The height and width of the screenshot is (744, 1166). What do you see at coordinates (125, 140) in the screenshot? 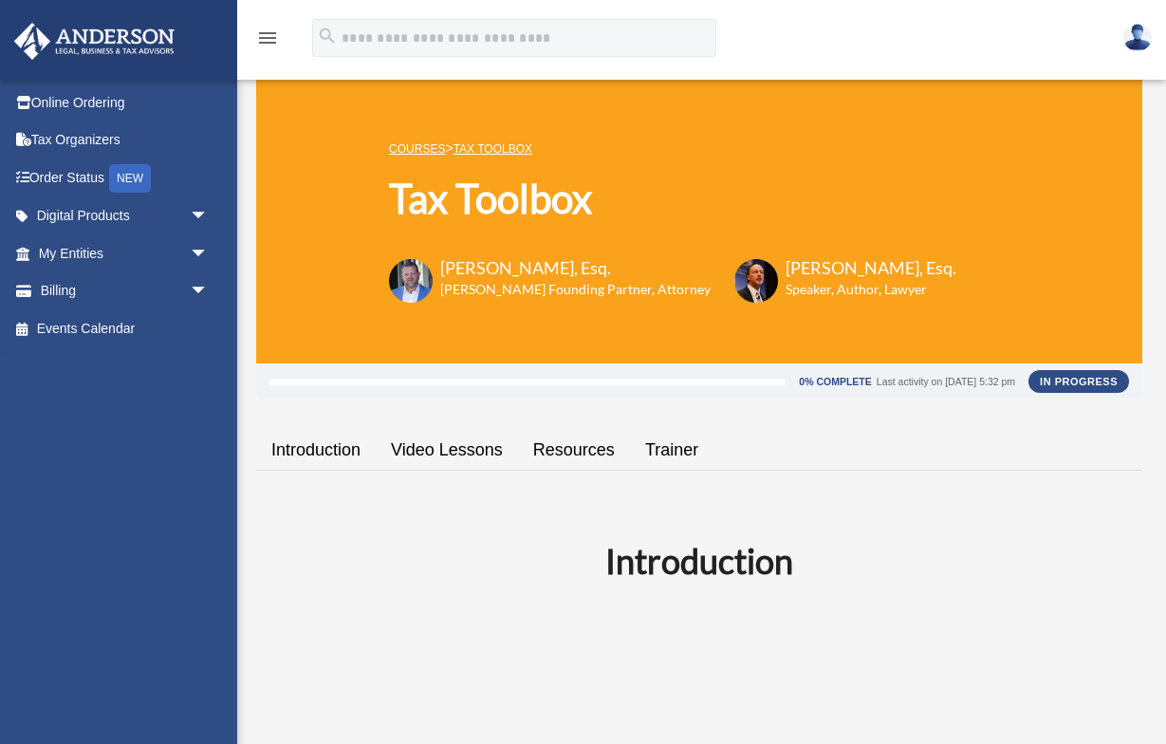
I see `a: Tax Organizers` at bounding box center [125, 140].